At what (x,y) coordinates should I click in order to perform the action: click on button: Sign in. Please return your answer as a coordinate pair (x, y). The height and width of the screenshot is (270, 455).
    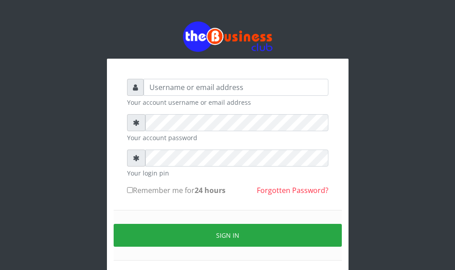
    Looking at the image, I should click on (228, 235).